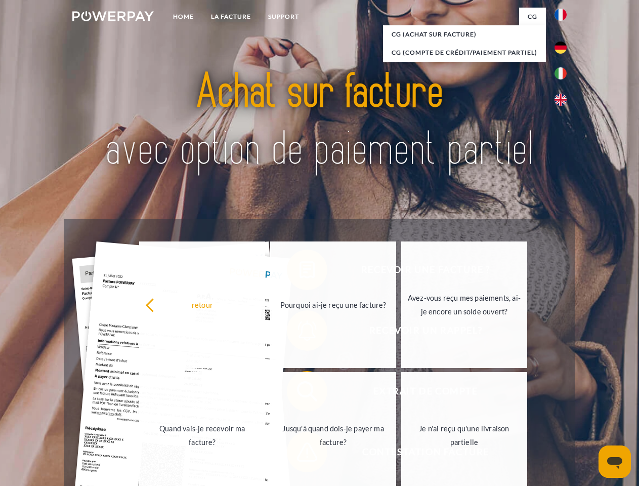  What do you see at coordinates (533, 17) in the screenshot?
I see `a: CG` at bounding box center [533, 17].